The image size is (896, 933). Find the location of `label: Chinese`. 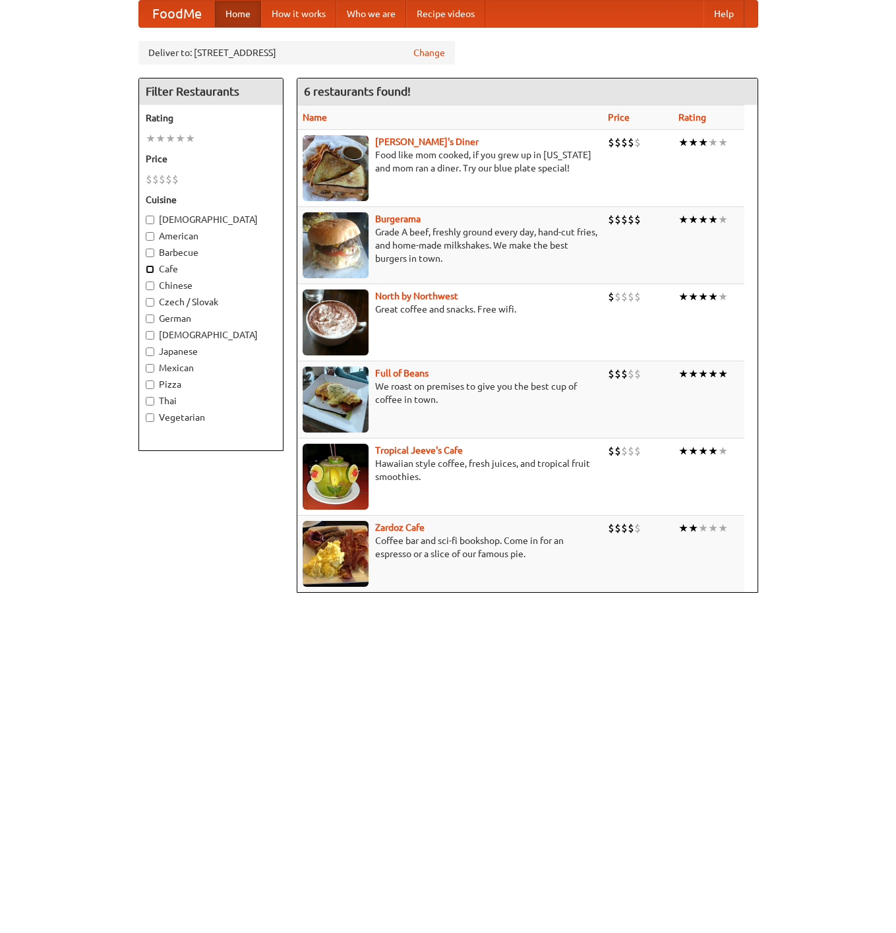

label: Chinese is located at coordinates (211, 286).